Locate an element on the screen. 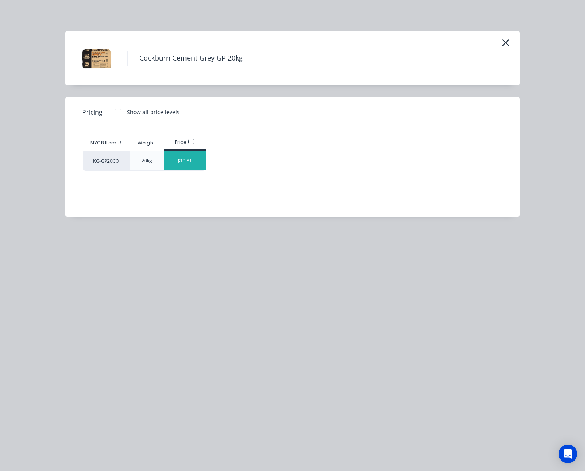  img: Cockburn Cement Grey GP 20kg is located at coordinates (96, 58).